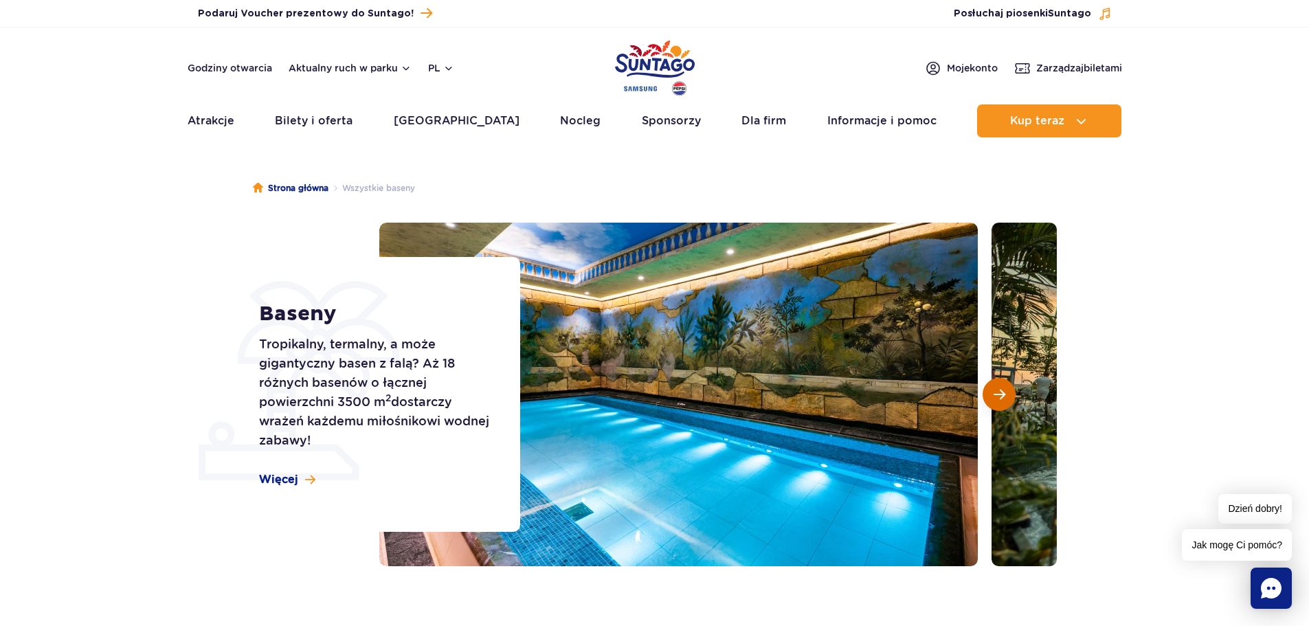  I want to click on span: Dzień dobry!, so click(1255, 508).